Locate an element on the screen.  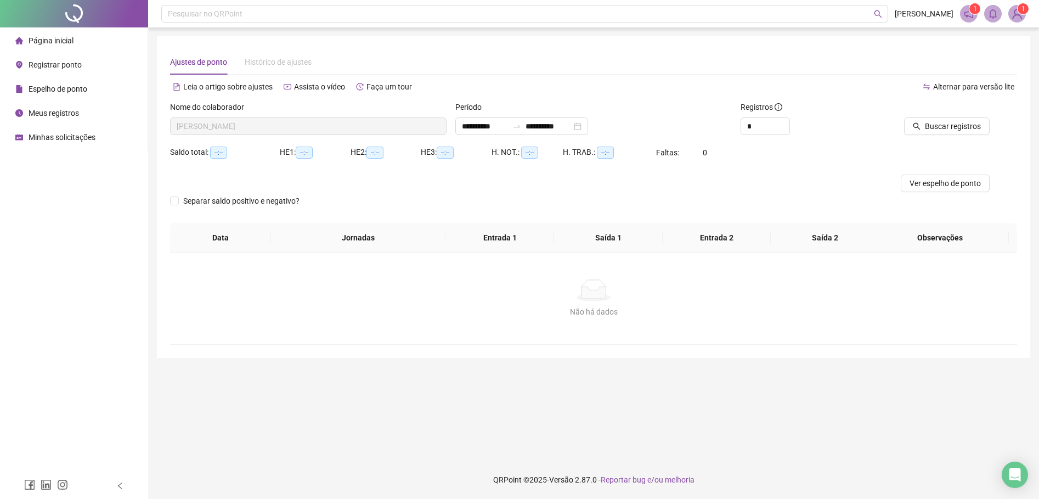
th: Saída 1 is located at coordinates (609, 238).